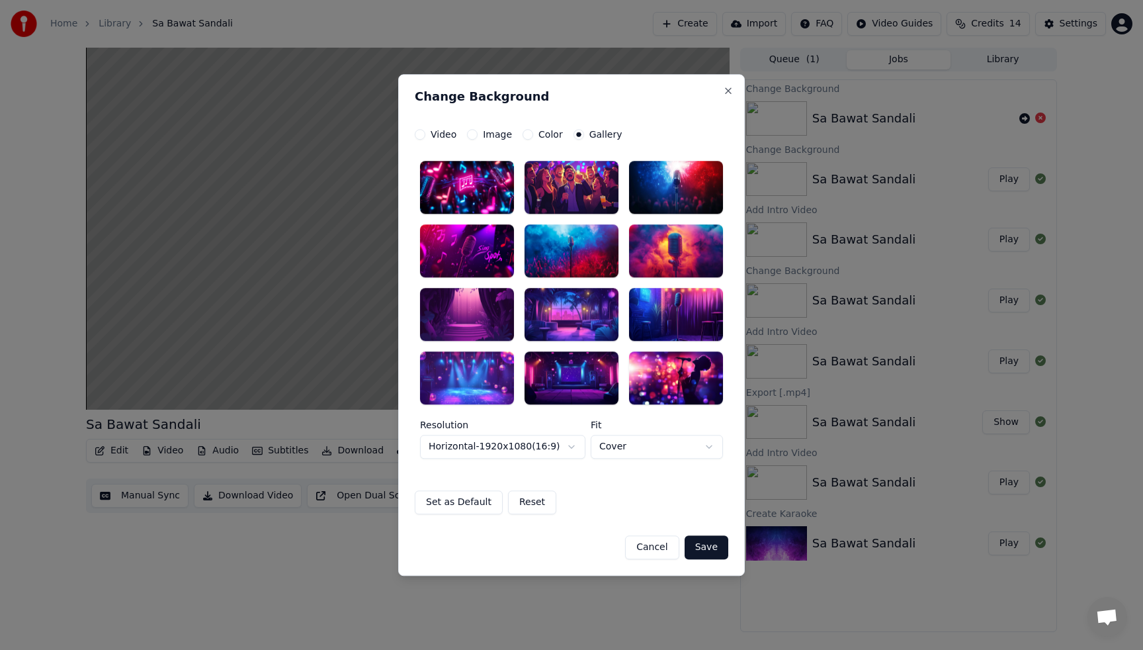 The height and width of the screenshot is (650, 1143). I want to click on button: Cancel, so click(652, 547).